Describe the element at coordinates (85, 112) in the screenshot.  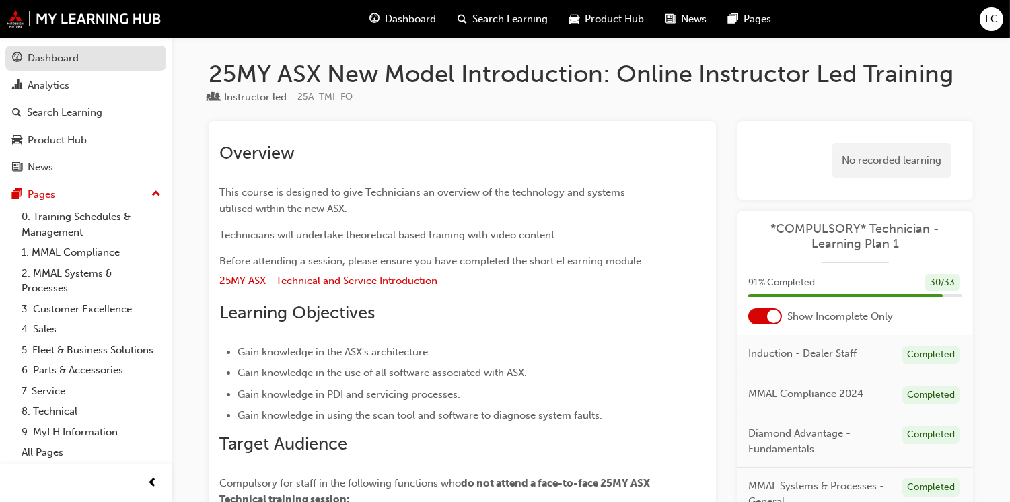
I see `a: Search Learning` at that location.